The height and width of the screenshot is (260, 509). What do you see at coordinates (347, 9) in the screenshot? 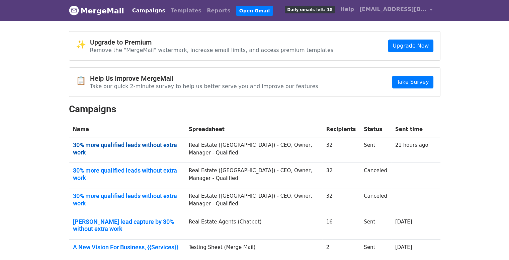
I see `a: Help` at bounding box center [347, 9].